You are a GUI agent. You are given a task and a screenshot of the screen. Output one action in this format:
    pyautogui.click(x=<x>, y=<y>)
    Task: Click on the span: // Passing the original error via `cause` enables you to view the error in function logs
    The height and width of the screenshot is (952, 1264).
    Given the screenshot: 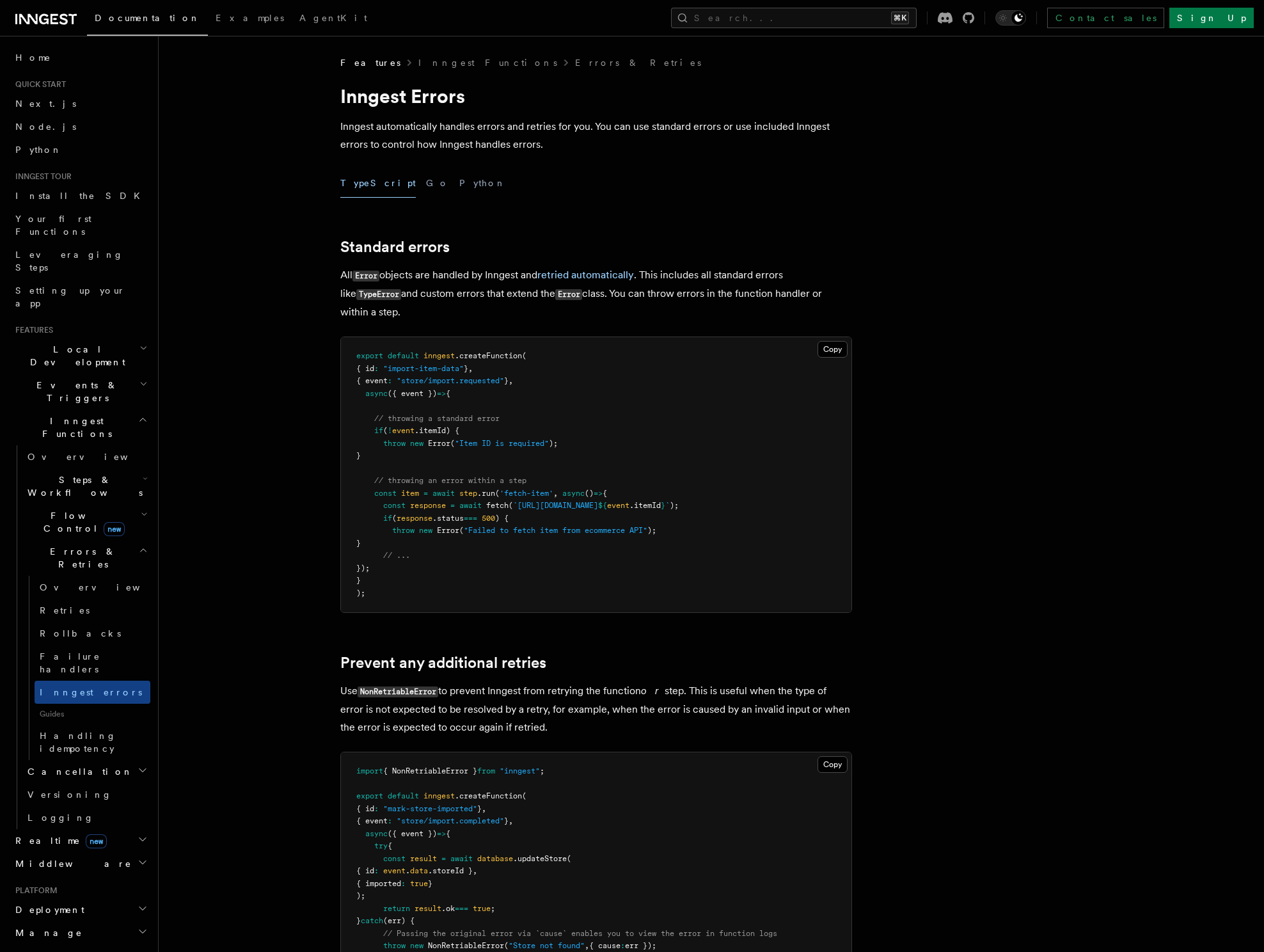 What is the action you would take?
    pyautogui.click(x=580, y=933)
    